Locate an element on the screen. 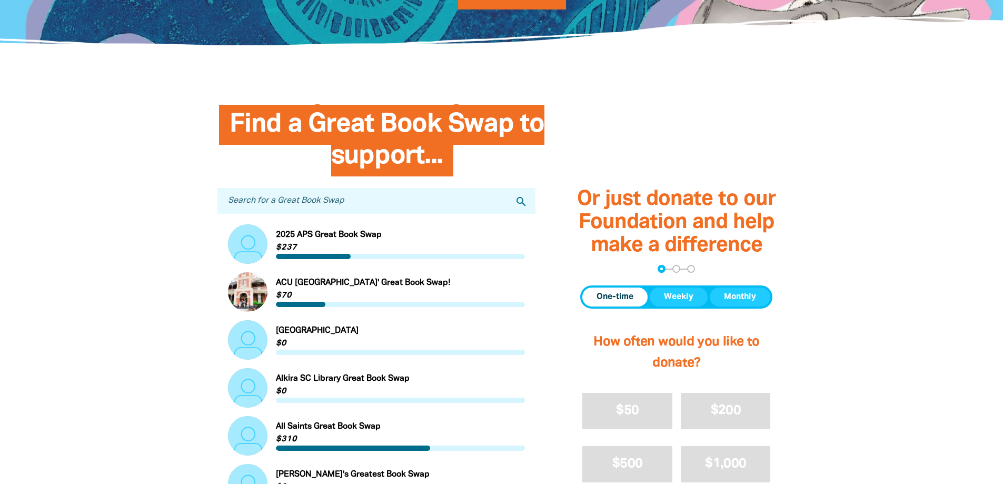  span: $50 is located at coordinates (627, 410).